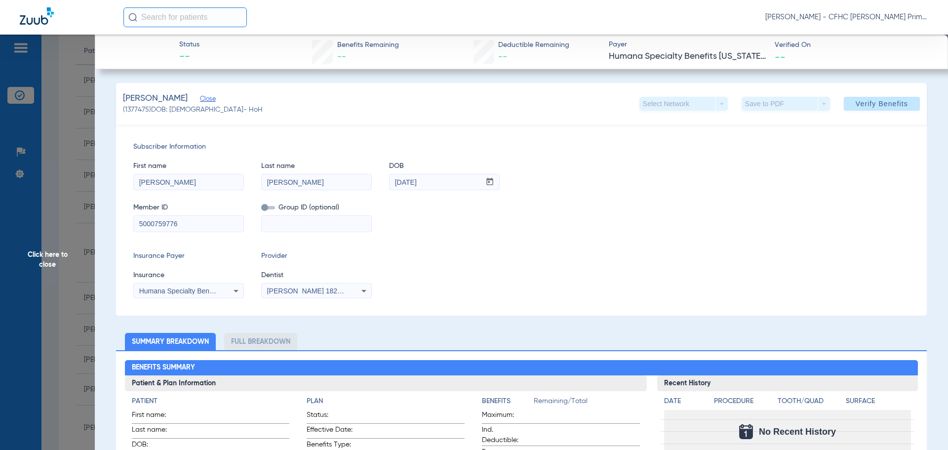  Describe the element at coordinates (587, 403) in the screenshot. I see `span: Remaining/Total` at that location.